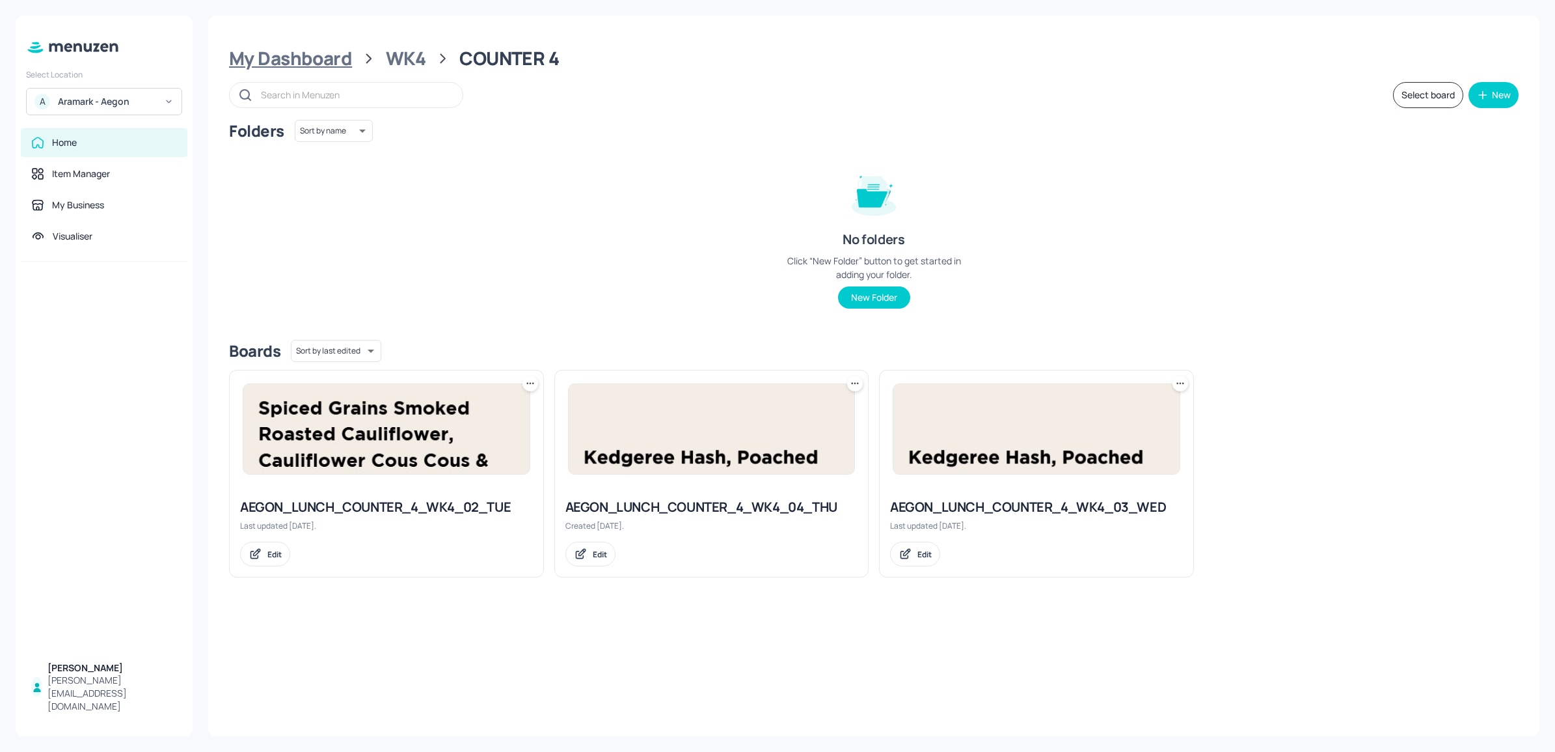 Image resolution: width=1555 pixels, height=752 pixels. I want to click on div: Sort by last edited, so click(336, 351).